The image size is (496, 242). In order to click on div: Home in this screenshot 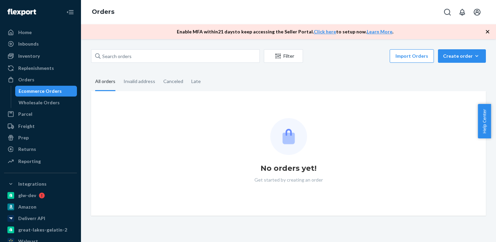, I will do `click(25, 32)`.